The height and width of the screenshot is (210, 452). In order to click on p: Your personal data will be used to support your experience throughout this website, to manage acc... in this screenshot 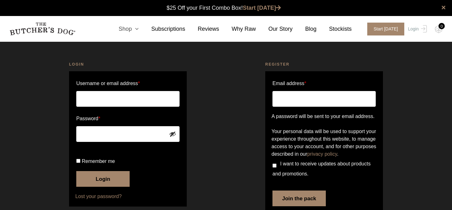, I will do `click(324, 143)`.